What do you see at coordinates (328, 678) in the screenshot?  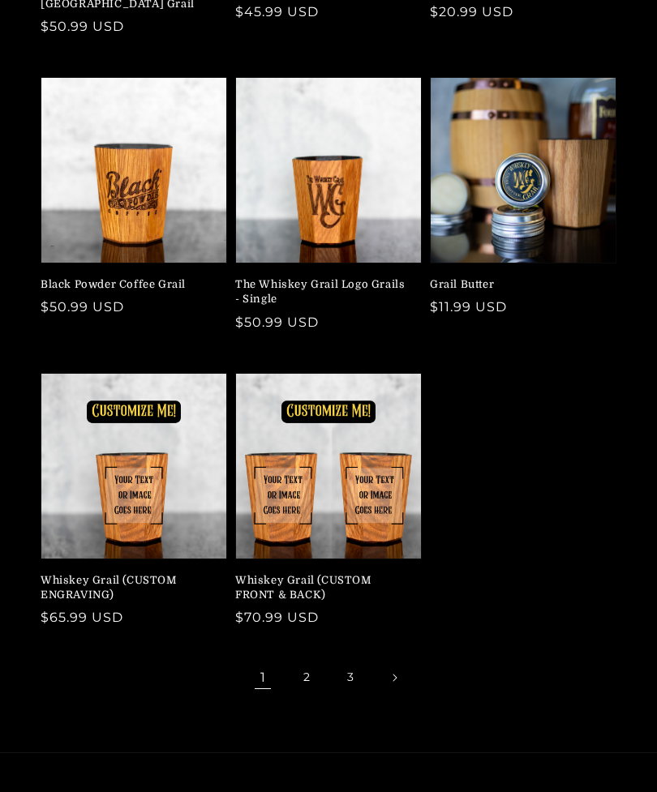 I see `nav: Pagination` at bounding box center [328, 678].